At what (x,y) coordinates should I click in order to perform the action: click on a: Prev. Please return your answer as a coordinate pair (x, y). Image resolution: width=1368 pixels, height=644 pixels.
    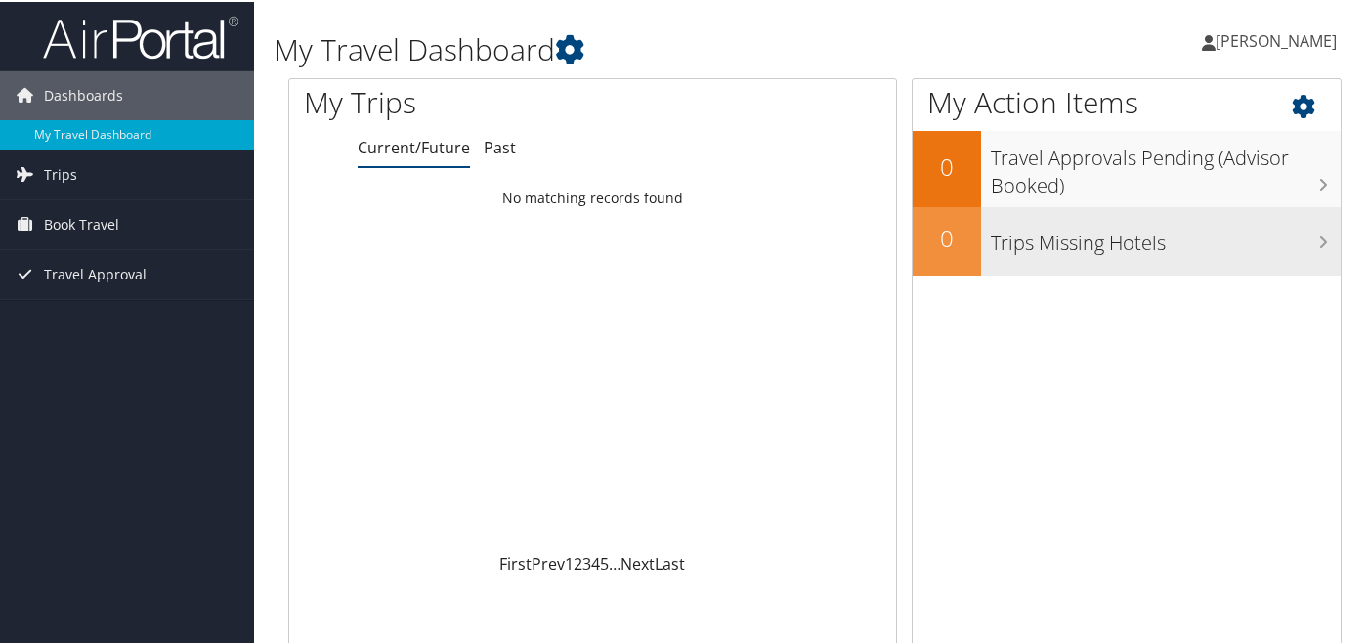
    Looking at the image, I should click on (548, 562).